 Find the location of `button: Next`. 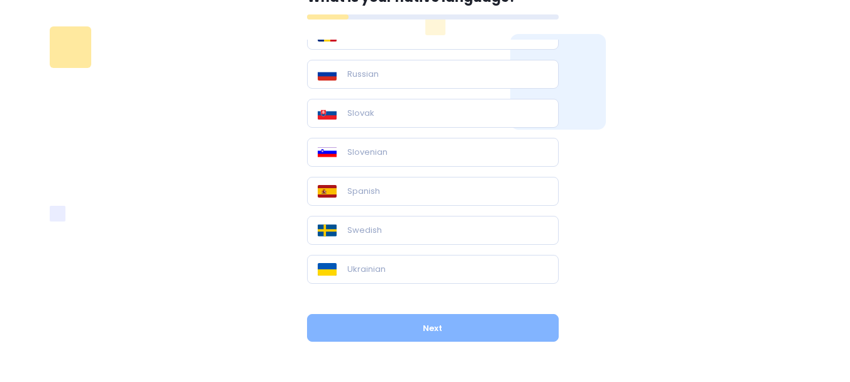

button: Next is located at coordinates (433, 328).